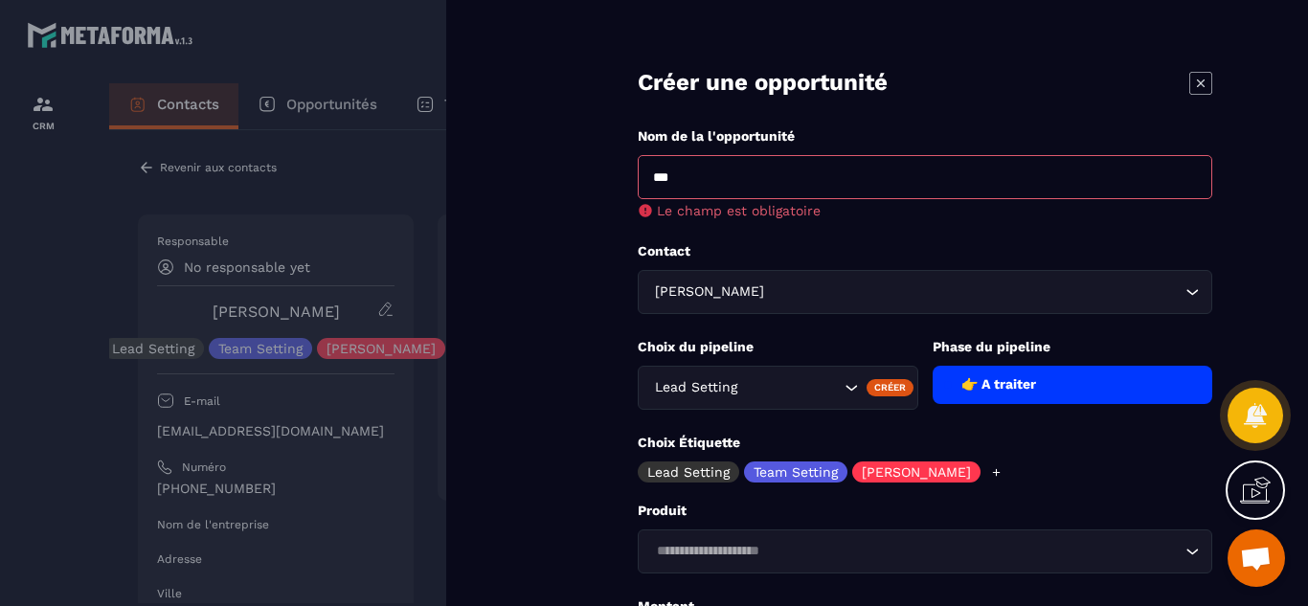  I want to click on p: Choix du pipeline, so click(777, 347).